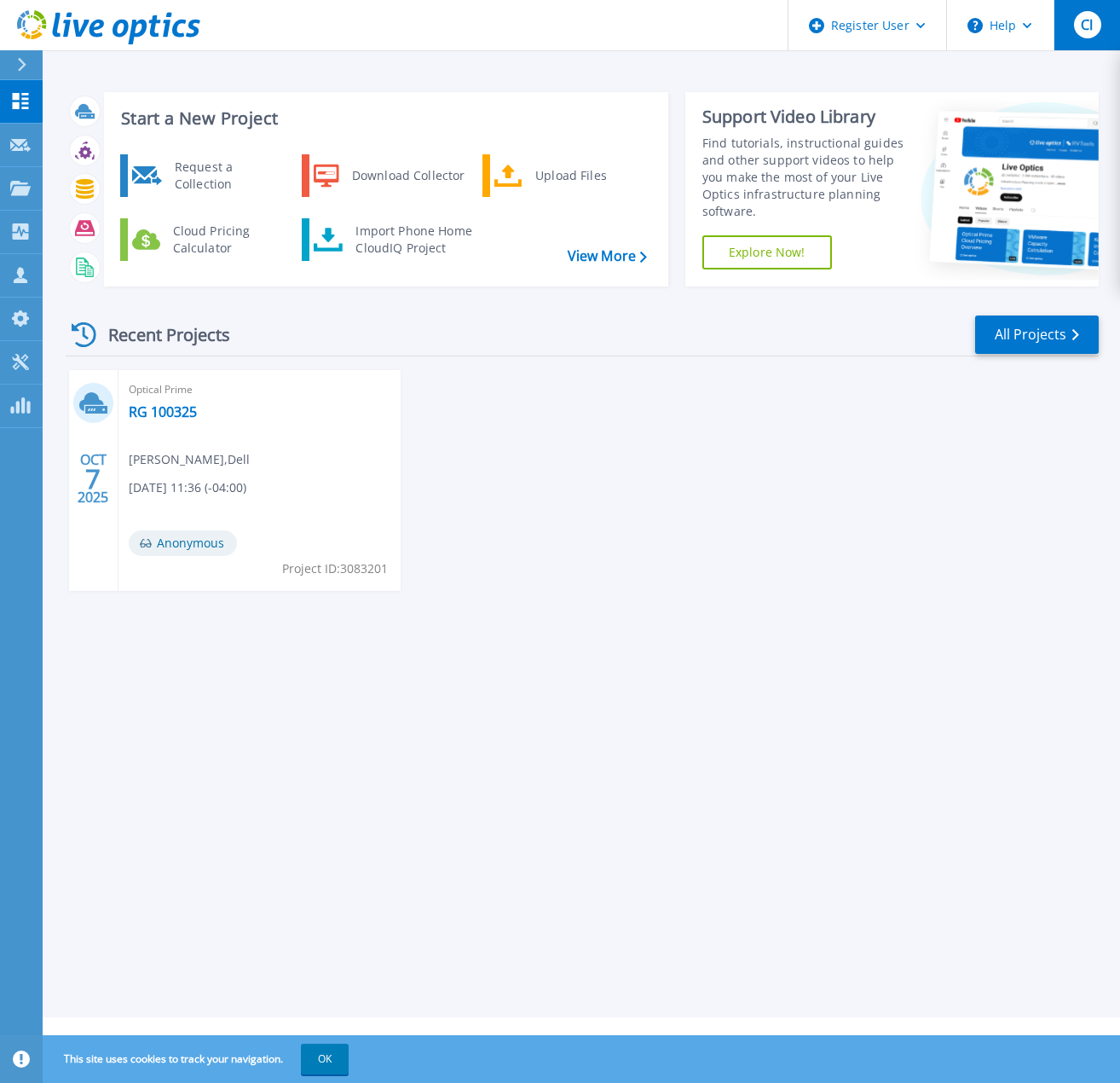 The height and width of the screenshot is (1083, 1120). I want to click on span: CI, so click(1087, 25).